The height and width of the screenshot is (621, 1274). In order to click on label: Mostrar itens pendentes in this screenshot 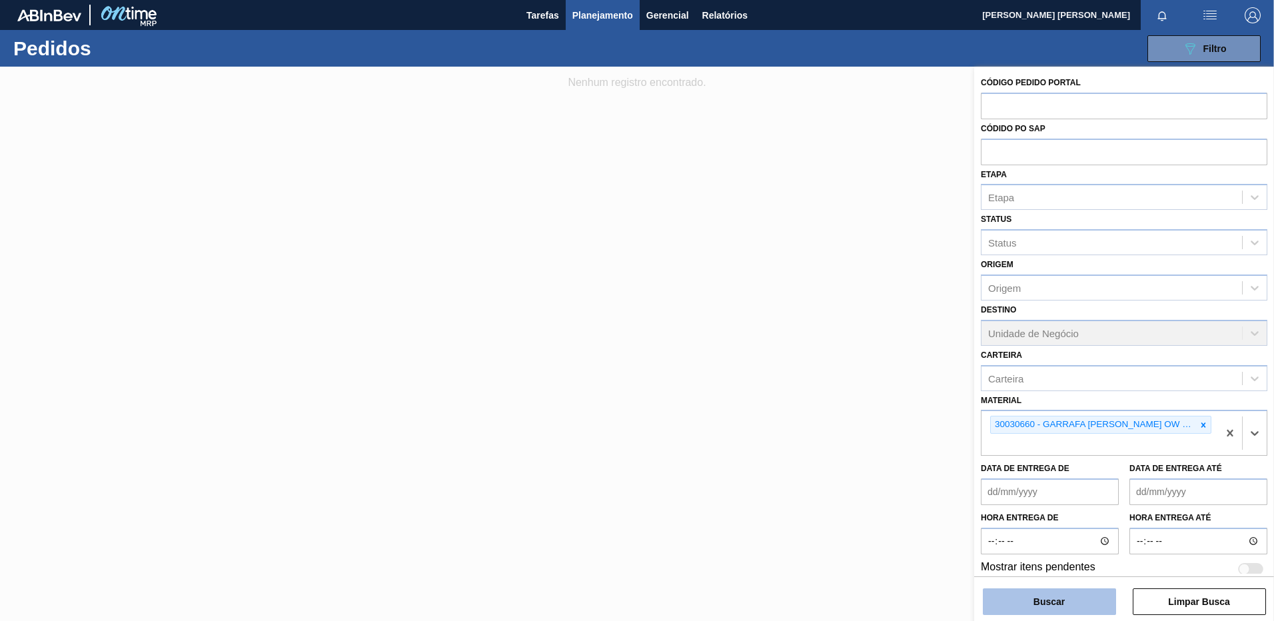, I will do `click(1038, 569)`.